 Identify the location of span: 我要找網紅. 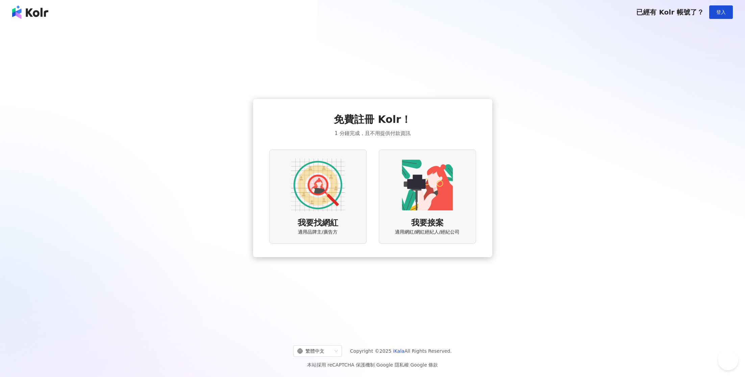
(318, 223).